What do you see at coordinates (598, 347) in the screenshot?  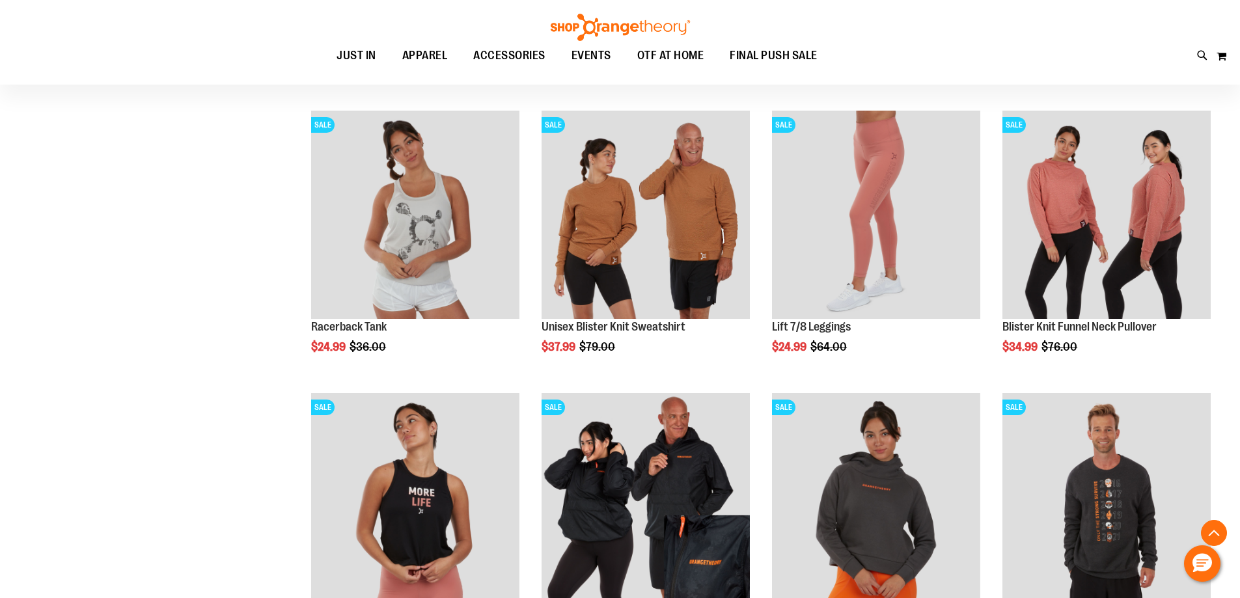 I see `span: $79.00` at bounding box center [598, 347].